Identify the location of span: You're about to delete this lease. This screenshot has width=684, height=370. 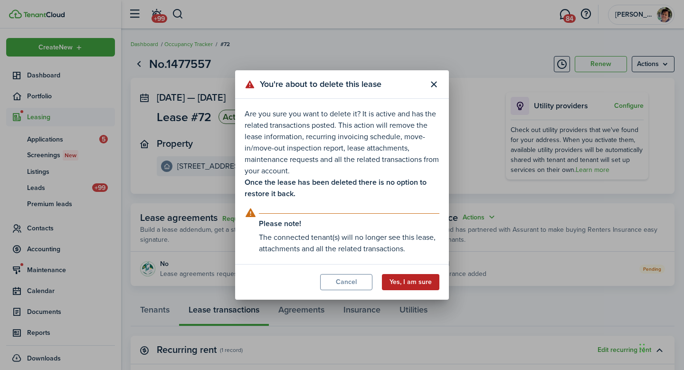
(321, 84).